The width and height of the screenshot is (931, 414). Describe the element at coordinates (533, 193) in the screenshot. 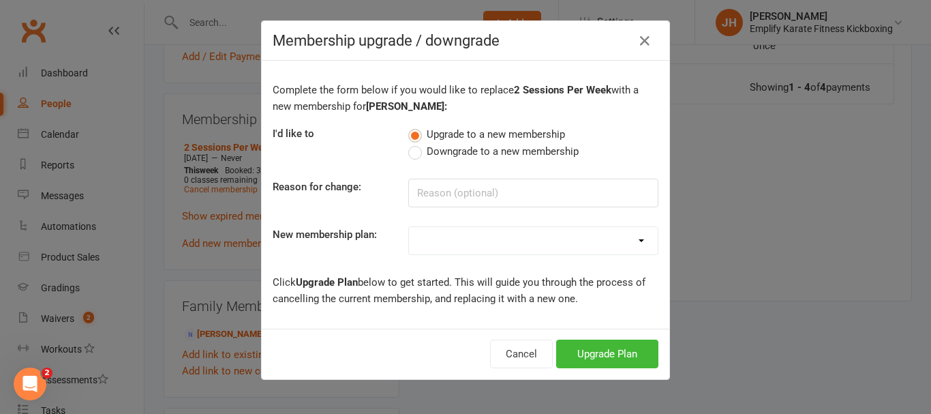

I see `input: Reason (optional)` at that location.